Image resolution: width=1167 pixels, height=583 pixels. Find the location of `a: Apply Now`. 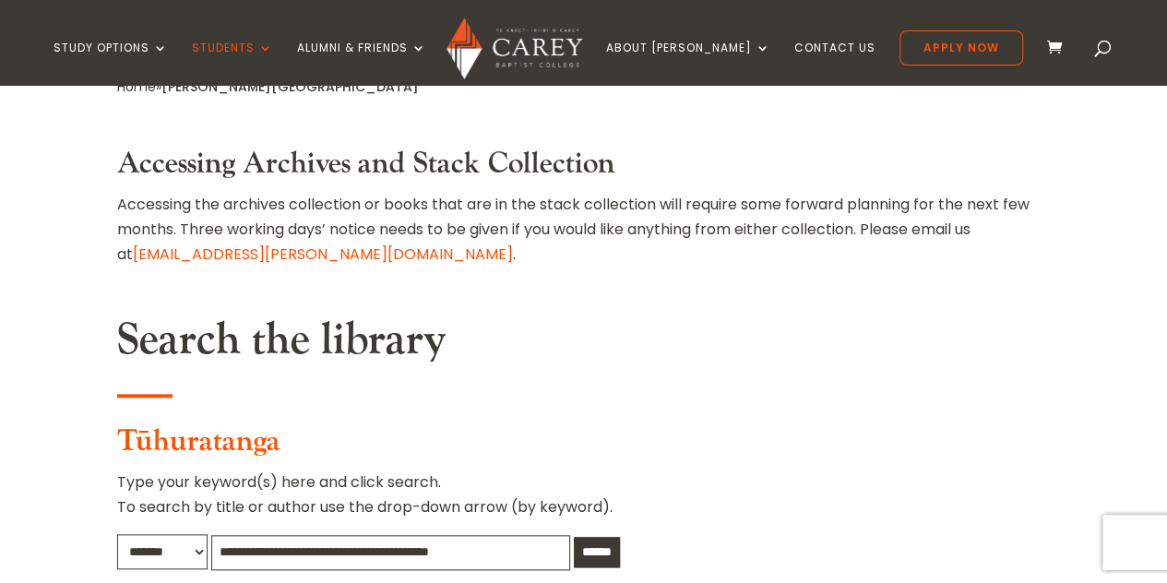

a: Apply Now is located at coordinates (962, 48).